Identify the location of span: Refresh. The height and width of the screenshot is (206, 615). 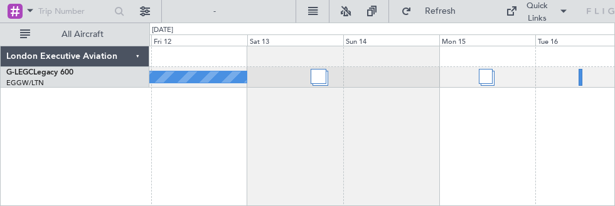
(440, 11).